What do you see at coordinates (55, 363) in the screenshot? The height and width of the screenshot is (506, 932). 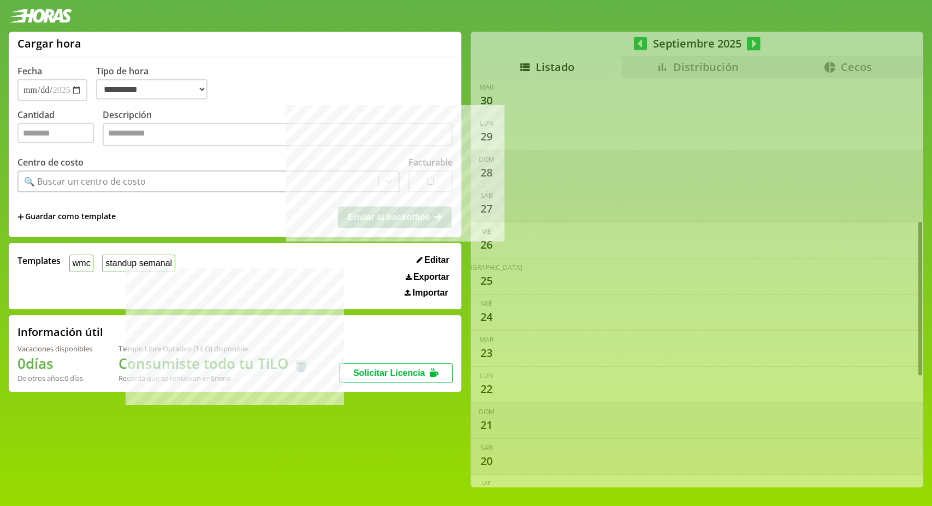 I see `h1: 0 días` at bounding box center [55, 363].